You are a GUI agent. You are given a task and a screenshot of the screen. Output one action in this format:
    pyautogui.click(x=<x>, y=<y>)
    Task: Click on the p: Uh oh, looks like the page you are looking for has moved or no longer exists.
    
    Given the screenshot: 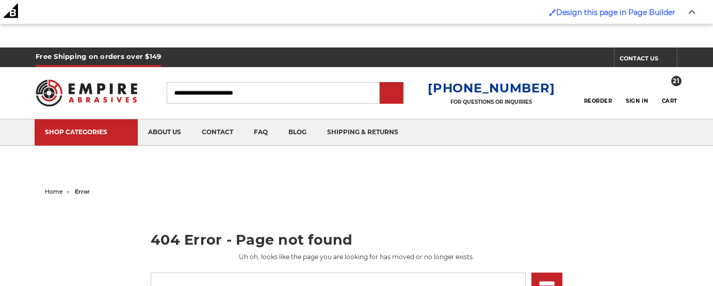 What is the action you would take?
    pyautogui.click(x=357, y=257)
    